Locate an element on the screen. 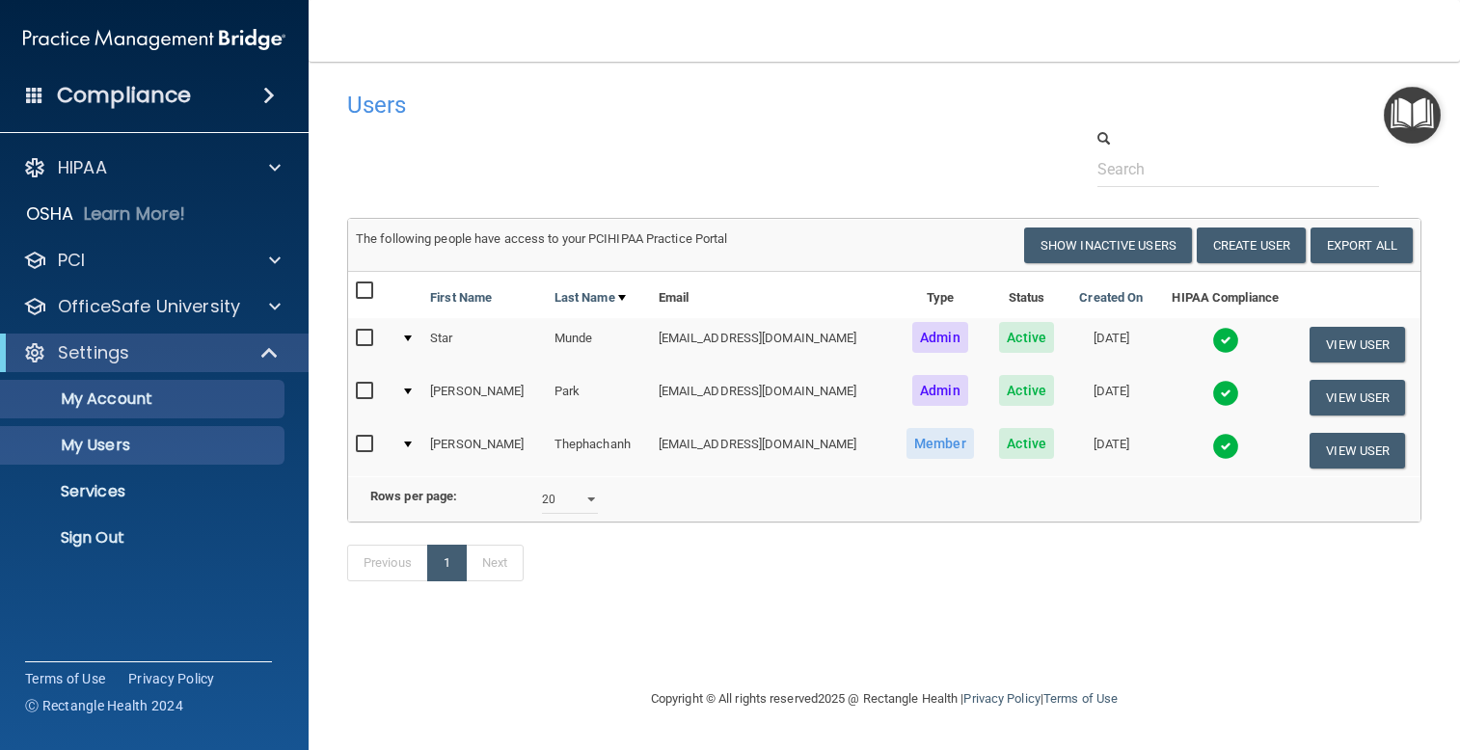  img: PMB logo is located at coordinates (154, 40).